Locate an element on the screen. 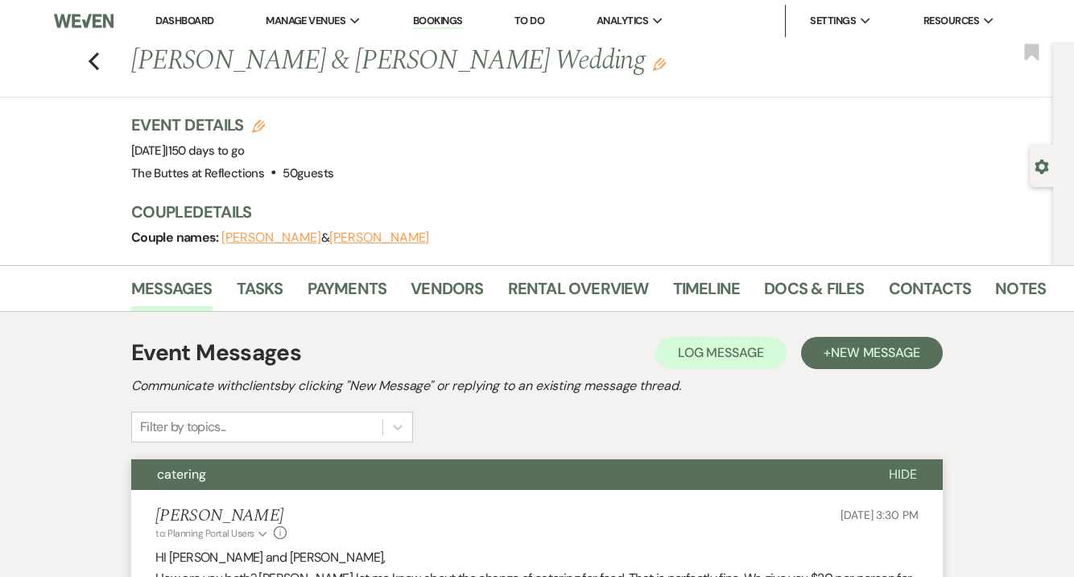 The height and width of the screenshot is (577, 1074). span: Couple names: is located at coordinates (176, 237).